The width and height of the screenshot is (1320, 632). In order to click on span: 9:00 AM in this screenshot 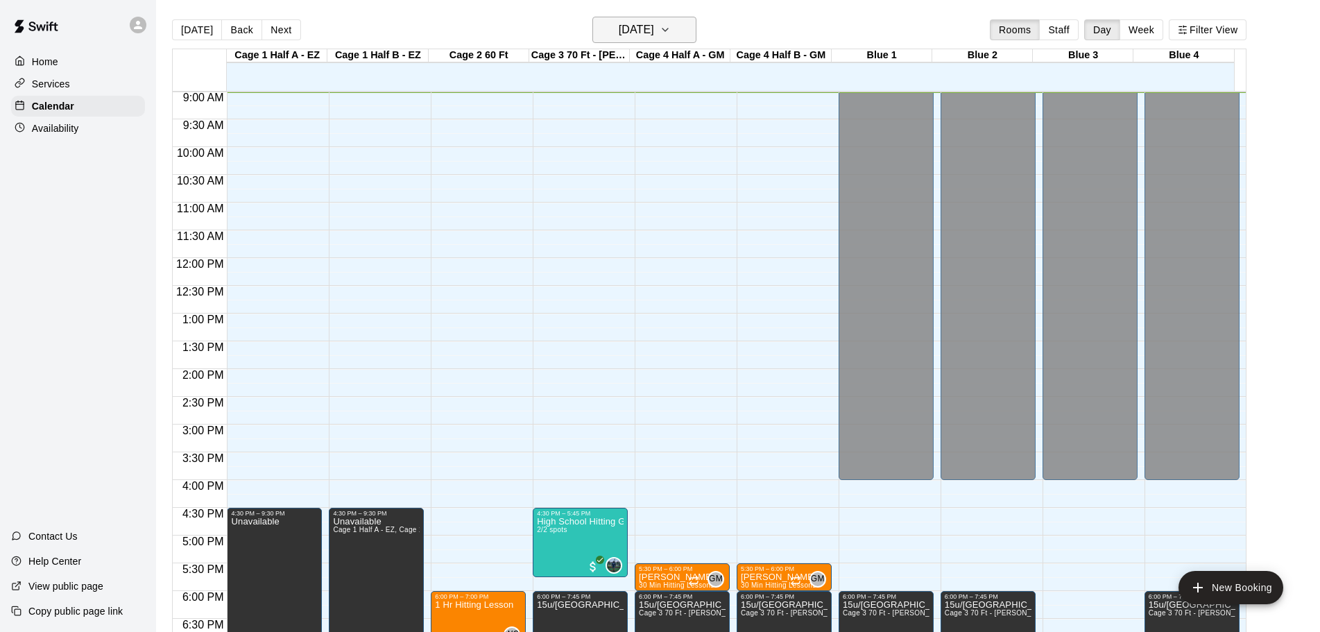, I will do `click(203, 97)`.